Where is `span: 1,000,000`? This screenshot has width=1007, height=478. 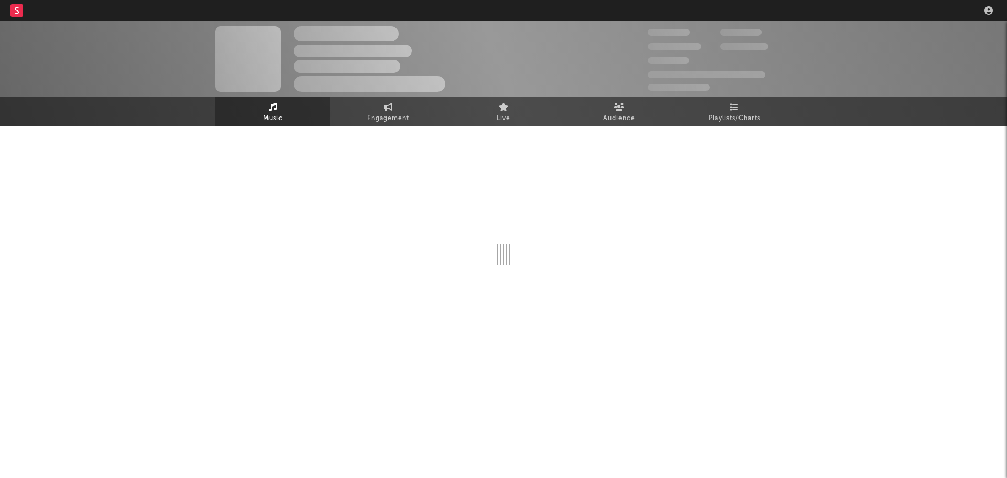 span: 1,000,000 is located at coordinates (744, 46).